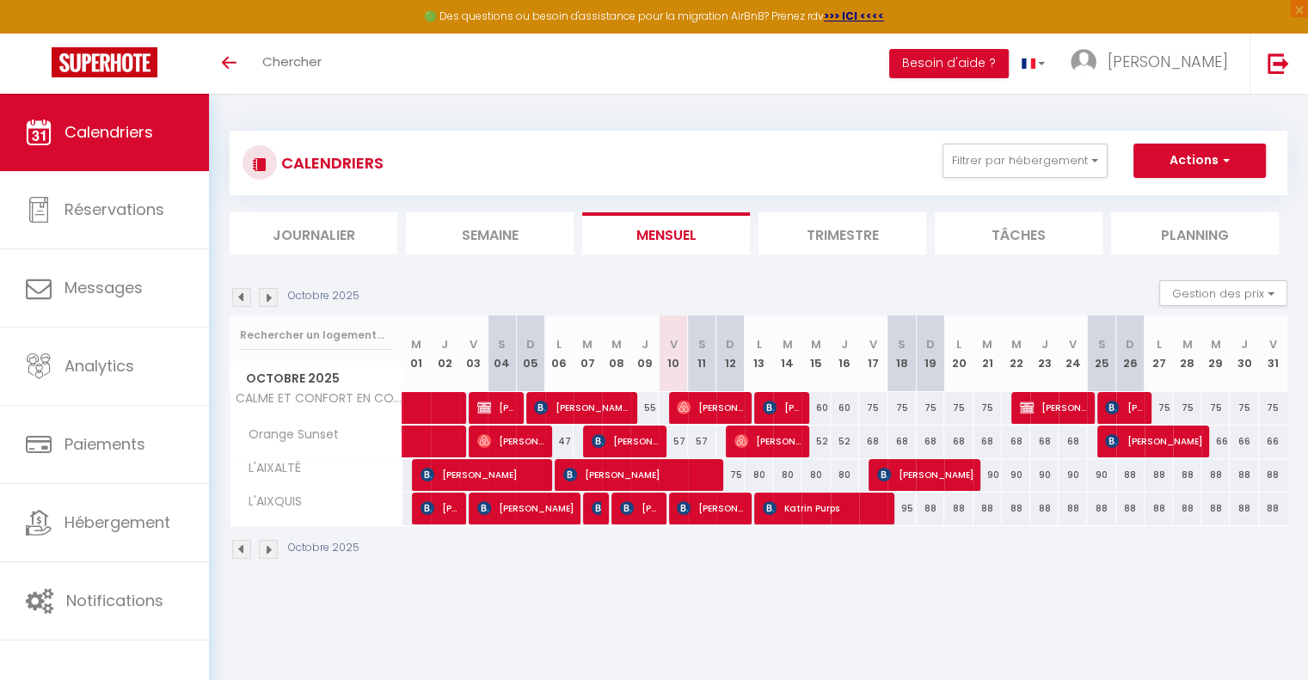 This screenshot has height=680, width=1308. I want to click on th: 06, so click(559, 354).